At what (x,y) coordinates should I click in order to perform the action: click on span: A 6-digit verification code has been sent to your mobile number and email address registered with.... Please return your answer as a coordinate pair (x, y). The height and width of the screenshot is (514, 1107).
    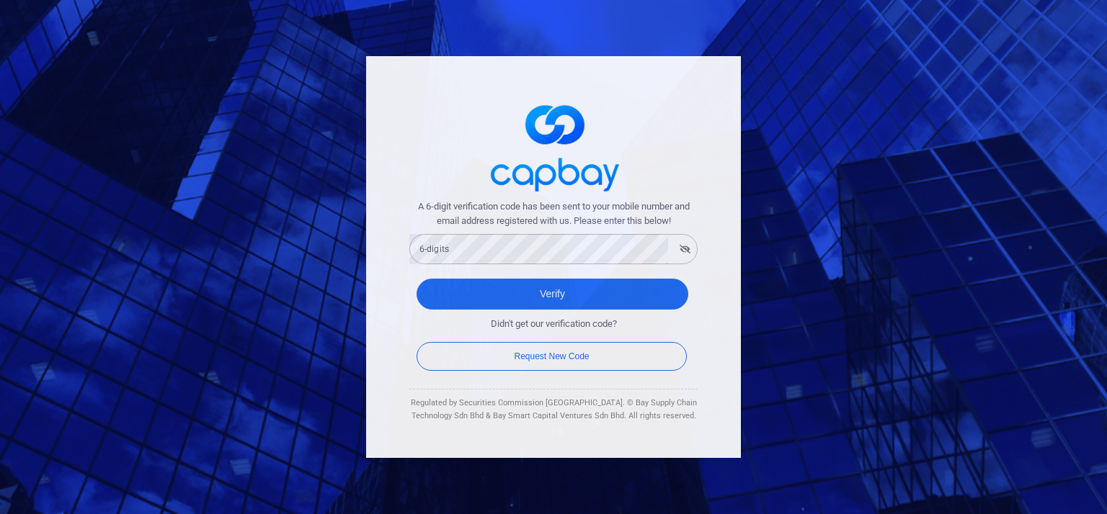
    Looking at the image, I should click on (553, 215).